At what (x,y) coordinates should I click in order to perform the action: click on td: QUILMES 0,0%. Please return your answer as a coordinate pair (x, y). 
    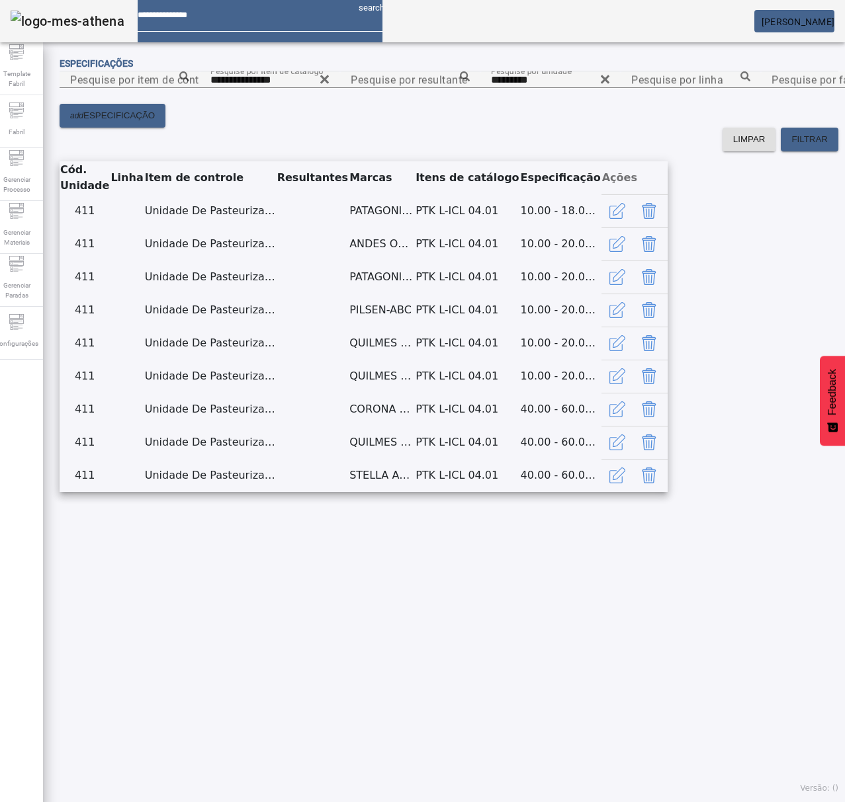
    Looking at the image, I should click on (382, 442).